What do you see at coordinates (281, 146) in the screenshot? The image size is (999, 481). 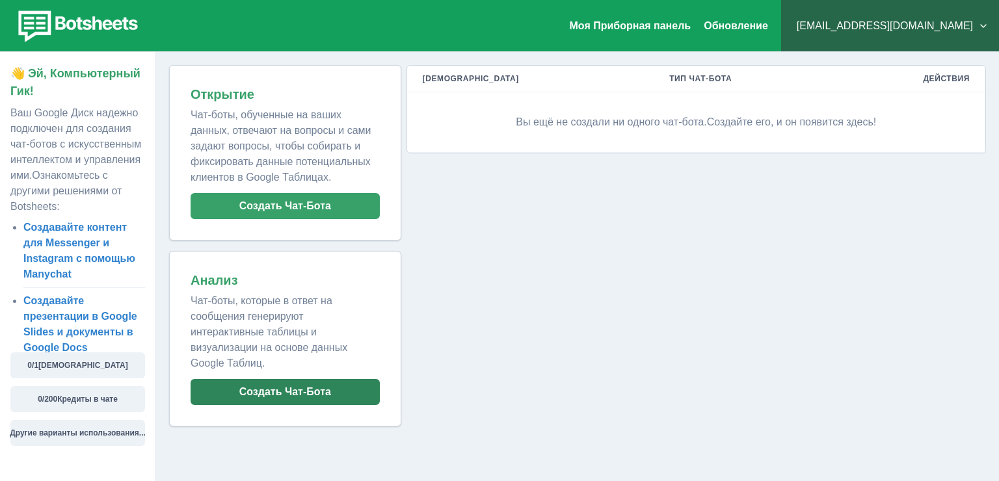 I see `ya-tr-span: Чат-боты, обученные на ваших данных, отвечают на вопросы и сами задают вопросы, чтобы собирать и ...` at bounding box center [281, 146].